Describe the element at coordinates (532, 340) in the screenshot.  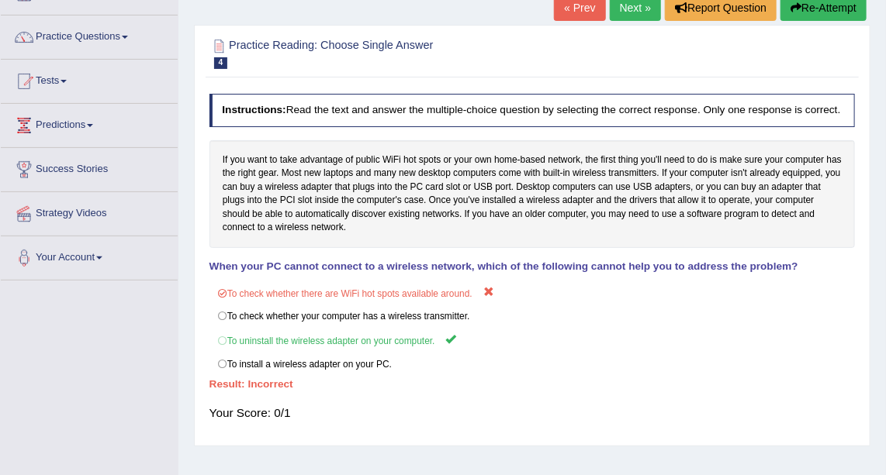
I see `label: To uninstall the wireless adapter on your computer.` at that location.